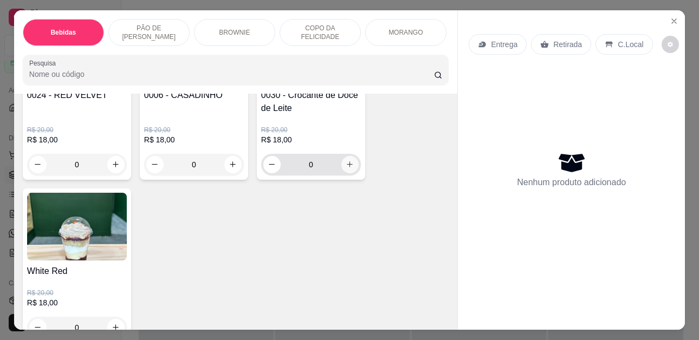 This screenshot has width=699, height=340. What do you see at coordinates (77, 272) in the screenshot?
I see `h4: White Red` at bounding box center [77, 272].